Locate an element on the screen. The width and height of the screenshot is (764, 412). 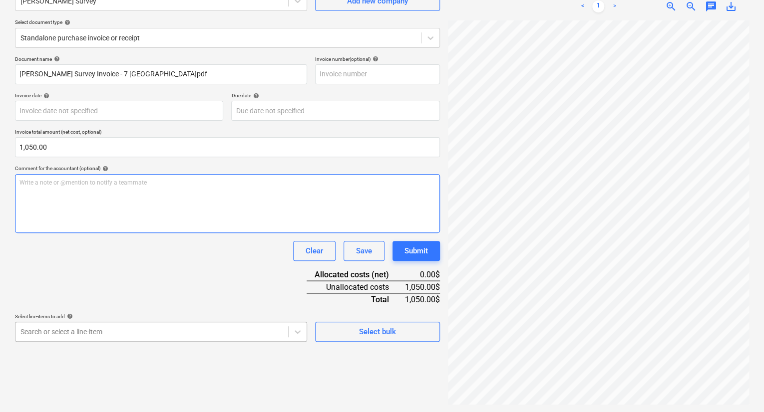
div: Document name is located at coordinates (161, 59).